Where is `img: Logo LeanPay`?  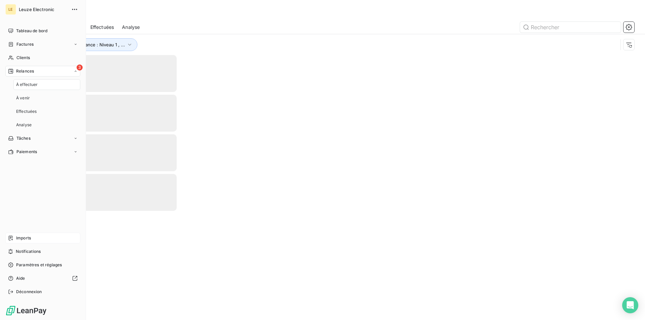
img: Logo LeanPay is located at coordinates (26, 311).